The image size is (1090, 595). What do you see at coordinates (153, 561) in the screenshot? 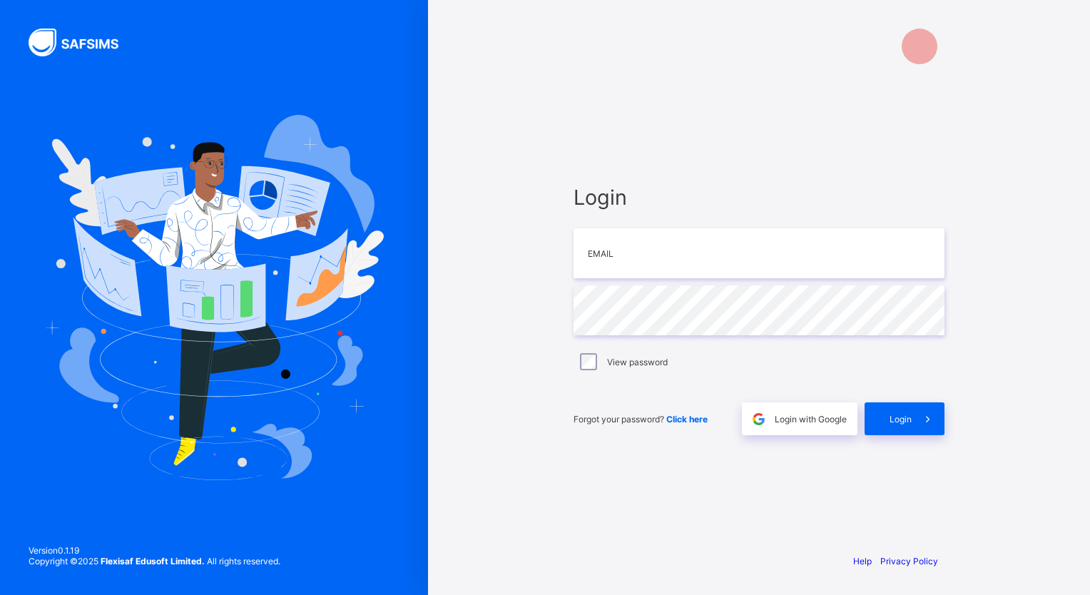
I see `strong: Flexisaf Edusoft Limited.` at bounding box center [153, 561].